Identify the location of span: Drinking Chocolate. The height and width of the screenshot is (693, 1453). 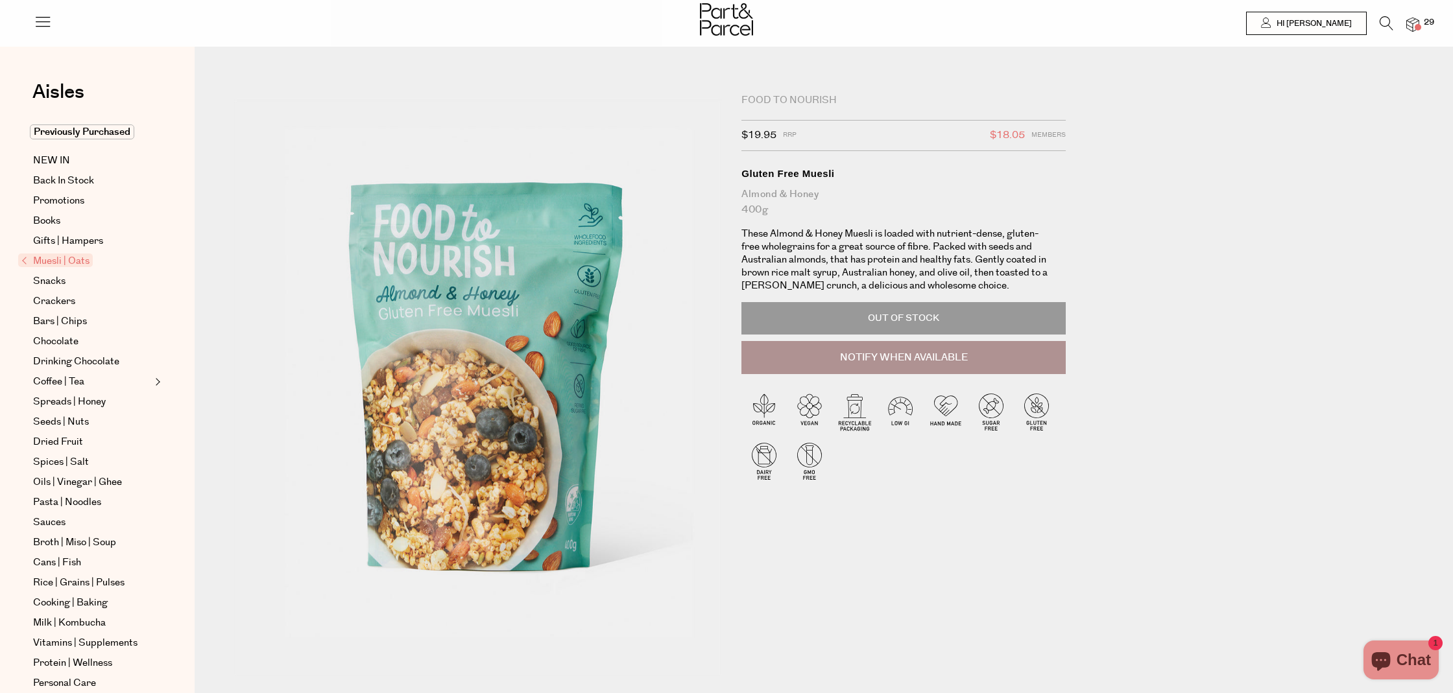
(76, 362).